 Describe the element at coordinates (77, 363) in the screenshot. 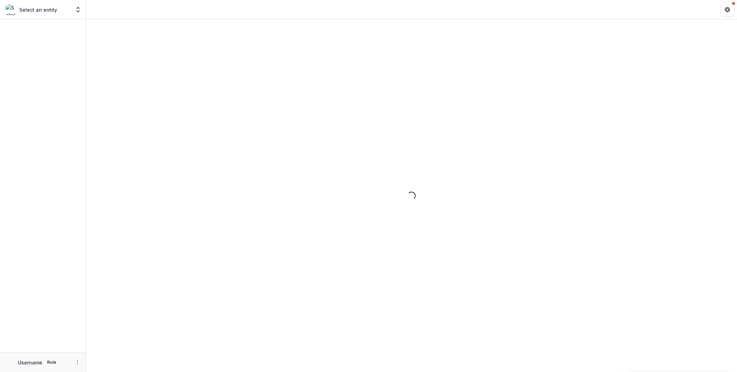

I see `button: More` at that location.